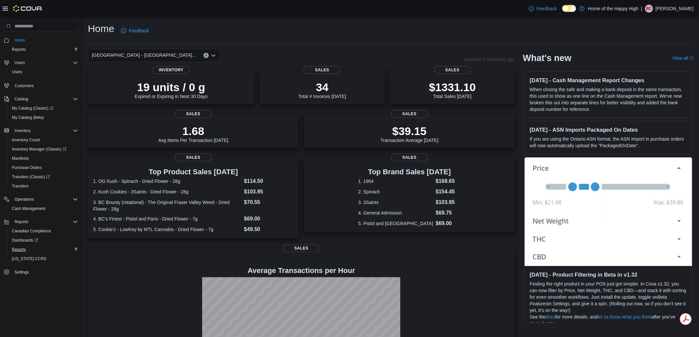 This screenshot has width=699, height=337. What do you see at coordinates (44, 186) in the screenshot?
I see `button: Transfers` at bounding box center [44, 186].